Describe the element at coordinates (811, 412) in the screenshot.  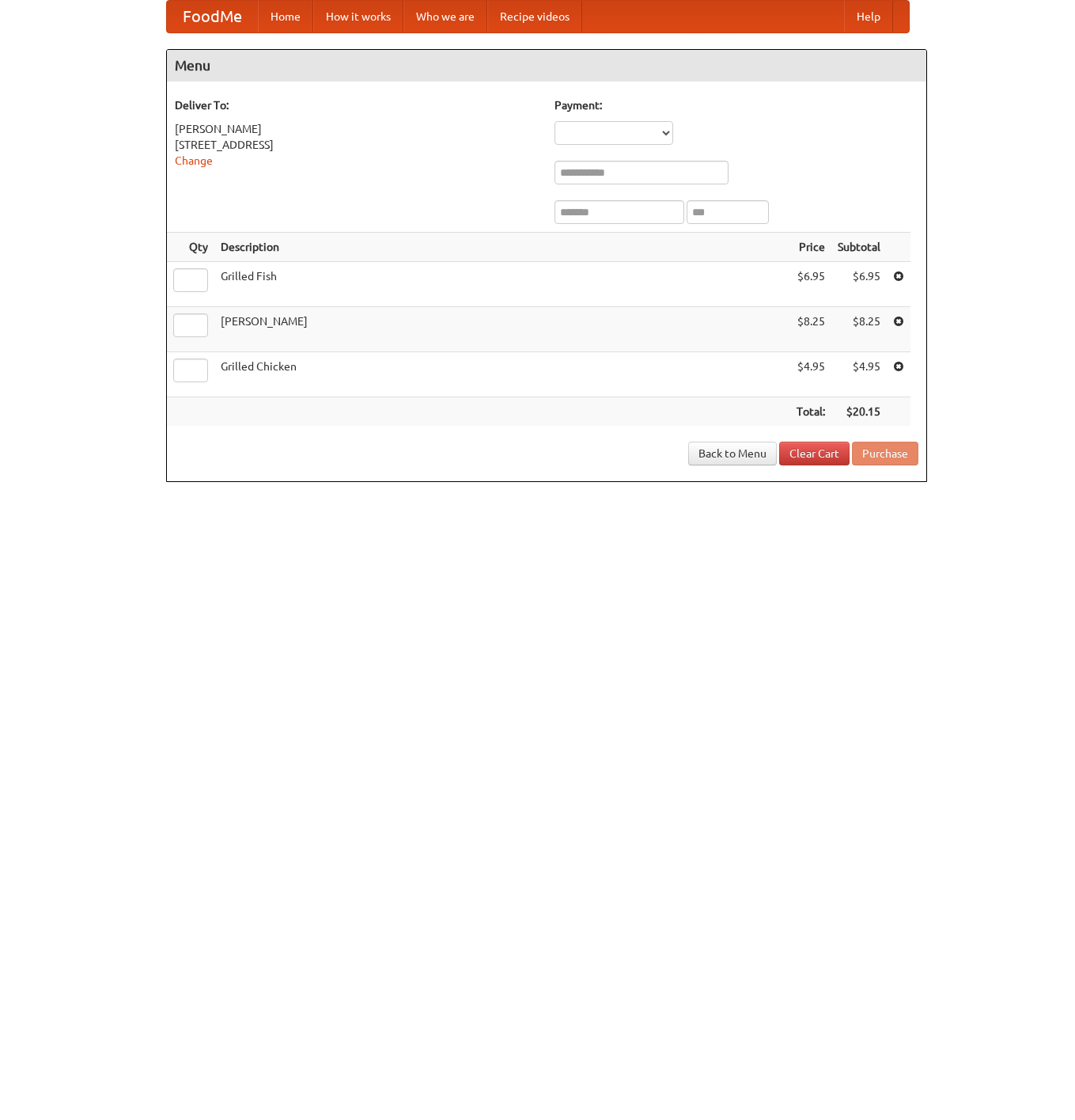
I see `th: Total:` at that location.